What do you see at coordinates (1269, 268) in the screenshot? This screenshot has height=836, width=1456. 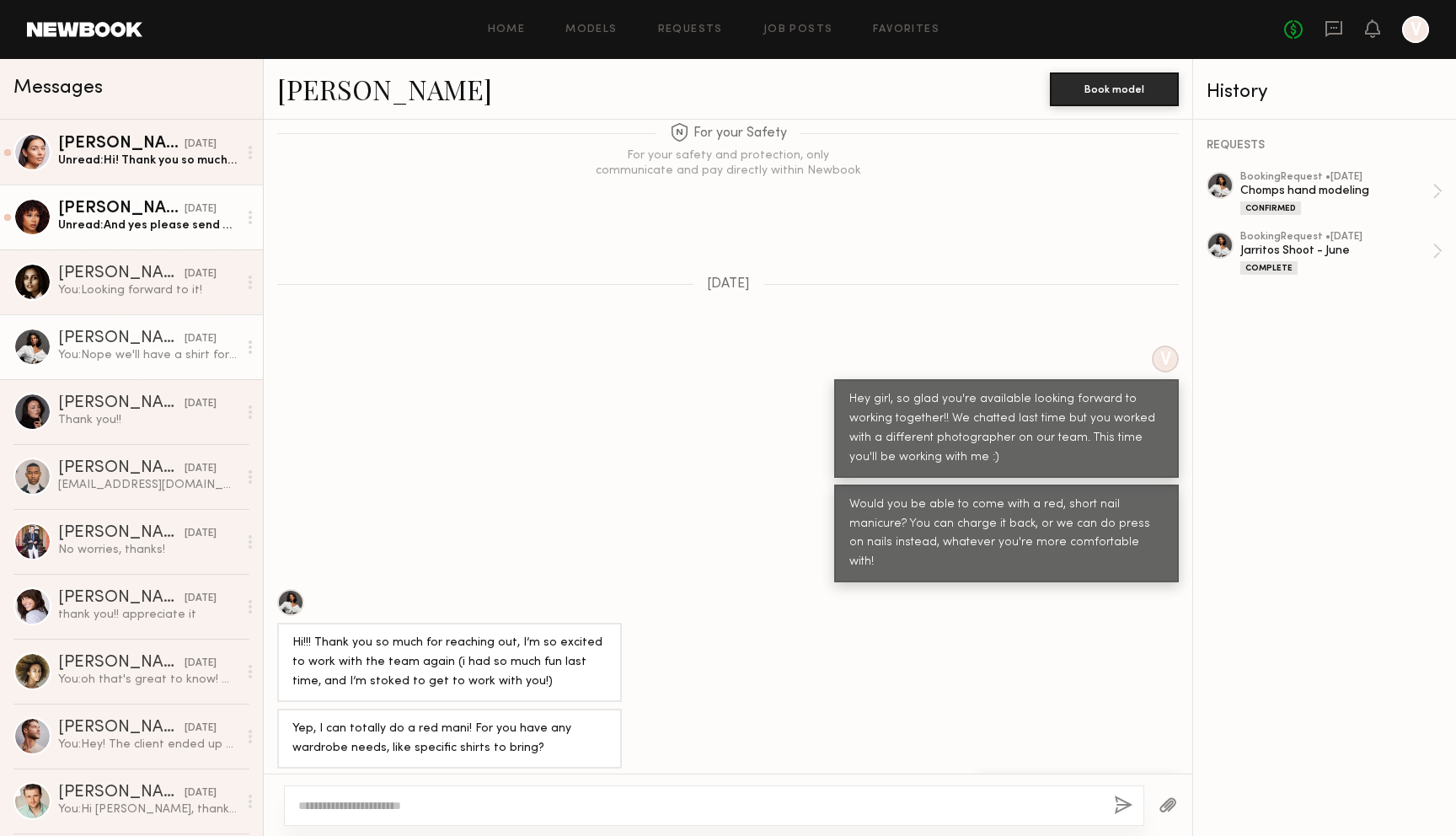 I see `div: Complete` at bounding box center [1269, 268].